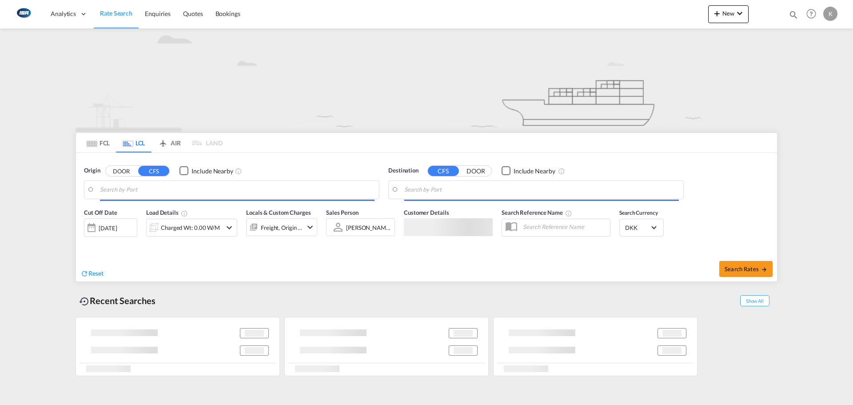 The width and height of the screenshot is (853, 405). What do you see at coordinates (158, 13) in the screenshot?
I see `span: Enquiries` at bounding box center [158, 13].